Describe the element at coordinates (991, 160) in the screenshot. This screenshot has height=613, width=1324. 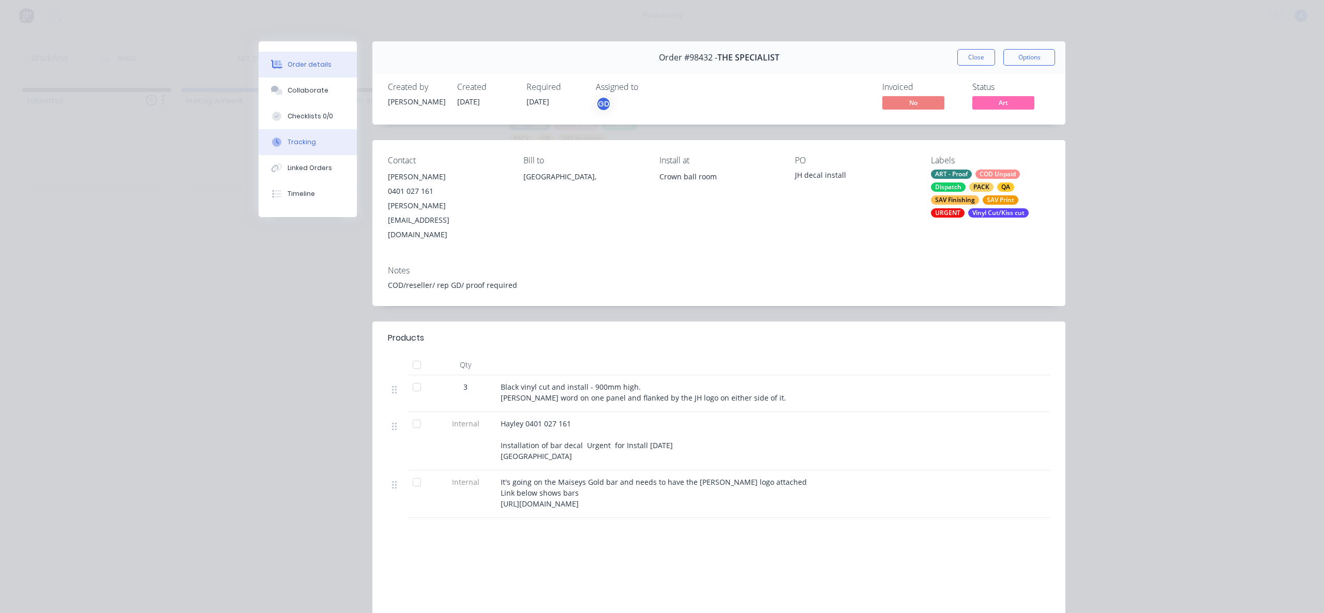
I see `div: Labels` at that location.